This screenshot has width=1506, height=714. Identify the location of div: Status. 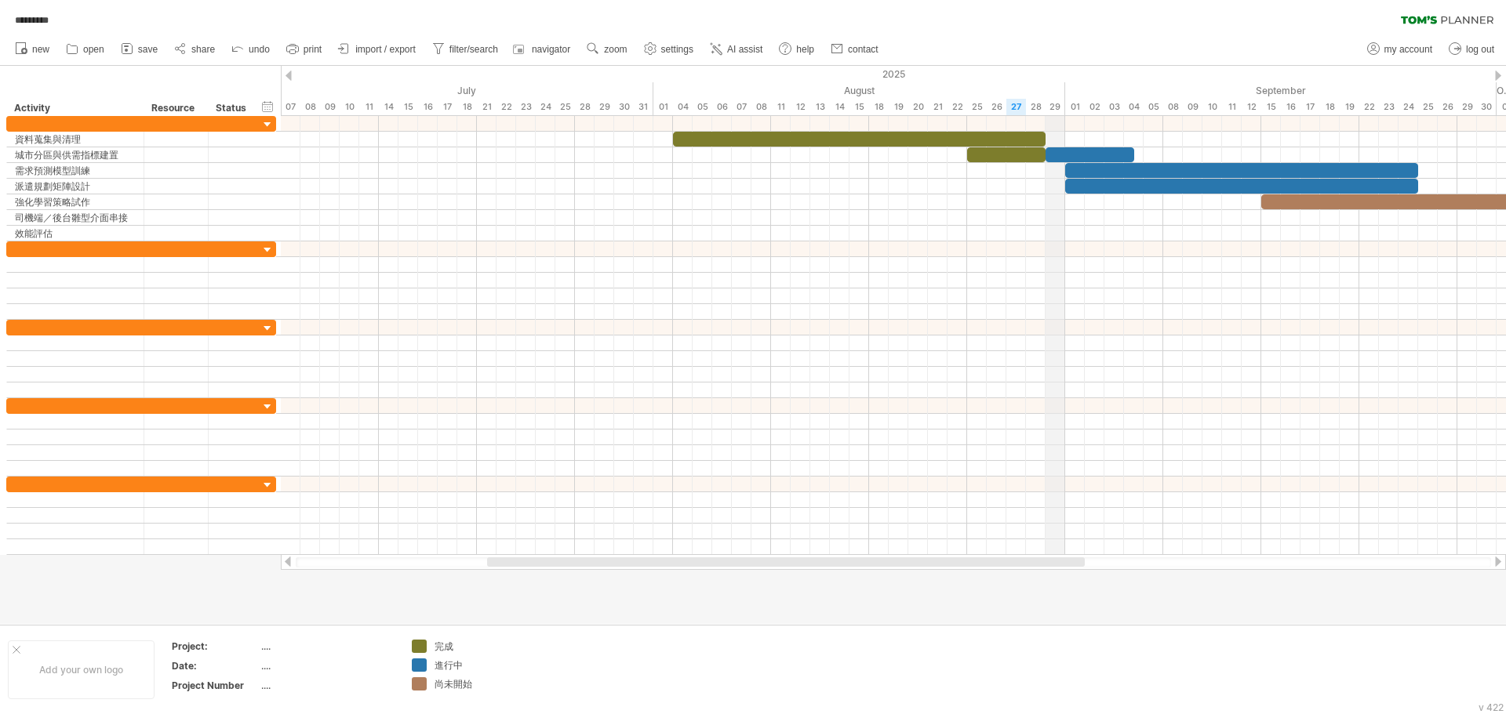
(233, 108).